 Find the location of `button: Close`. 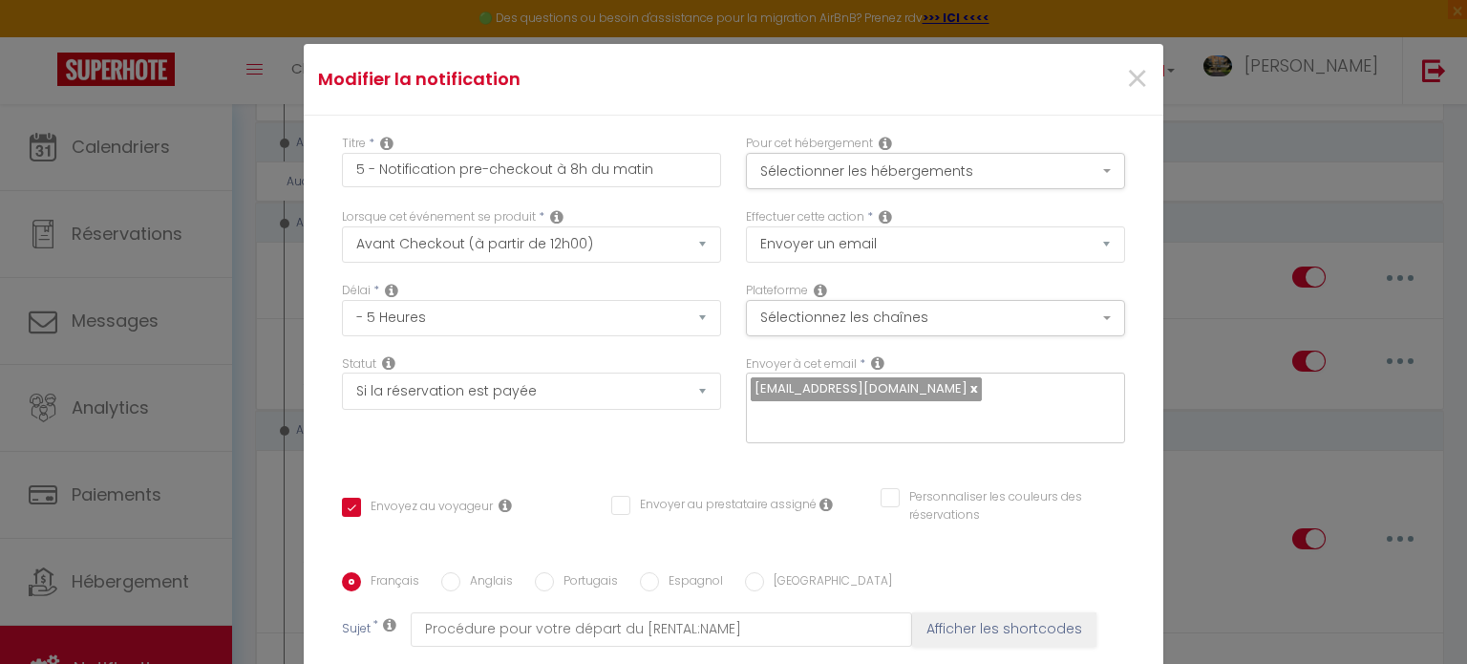

button: Close is located at coordinates (1136, 79).